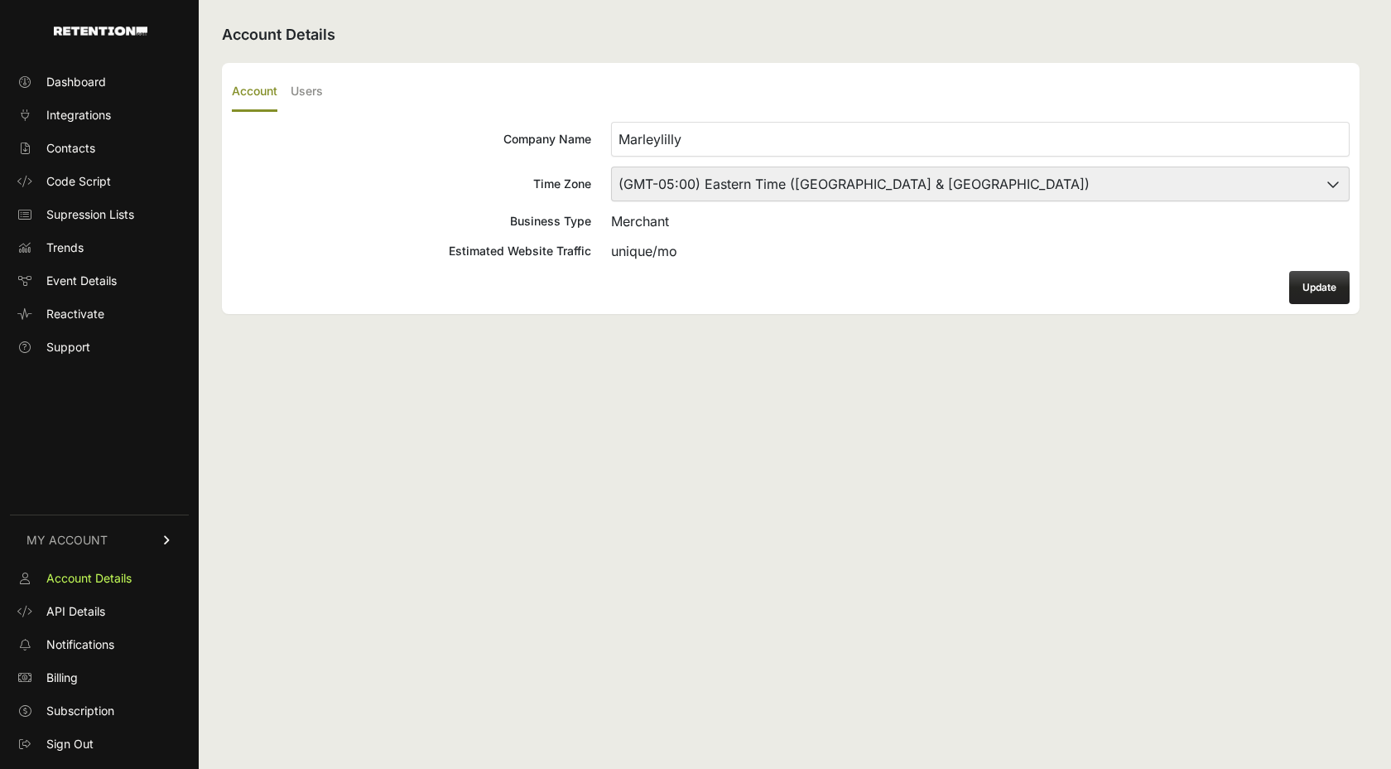 The height and width of the screenshot is (769, 1391). I want to click on span: Supression Lists, so click(90, 215).